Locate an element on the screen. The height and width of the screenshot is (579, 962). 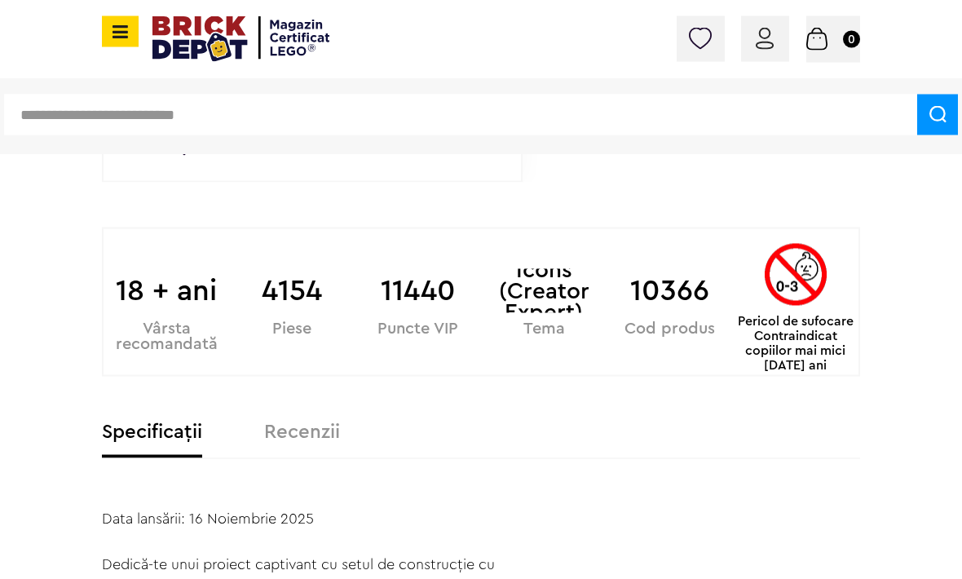
label: Specificații is located at coordinates (152, 432).